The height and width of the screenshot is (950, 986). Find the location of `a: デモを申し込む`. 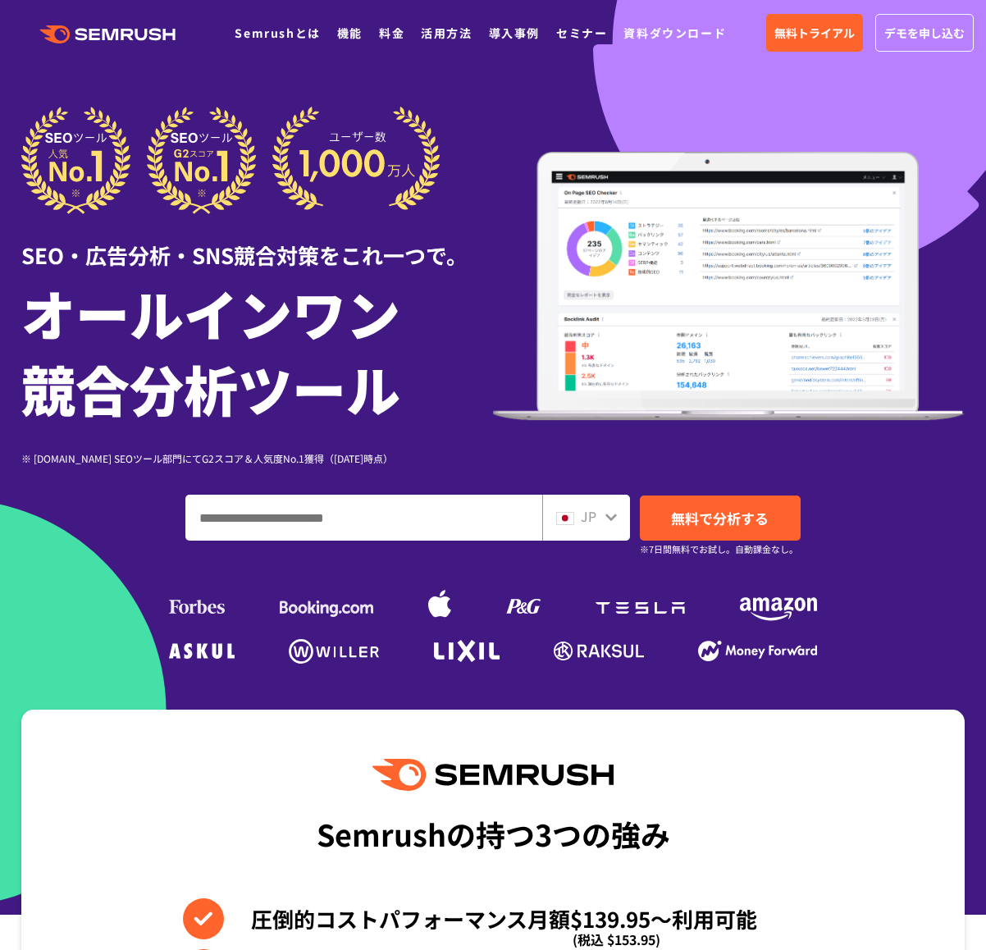

a: デモを申し込む is located at coordinates (925, 33).